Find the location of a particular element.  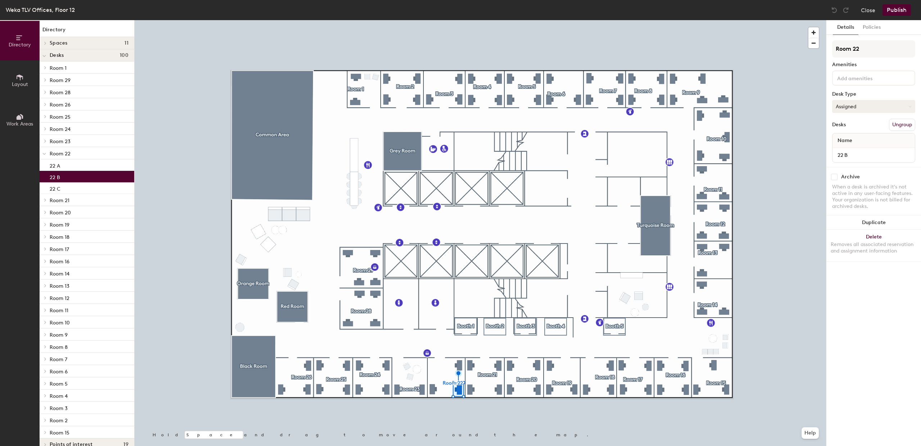

div: Amenities is located at coordinates (874, 65).